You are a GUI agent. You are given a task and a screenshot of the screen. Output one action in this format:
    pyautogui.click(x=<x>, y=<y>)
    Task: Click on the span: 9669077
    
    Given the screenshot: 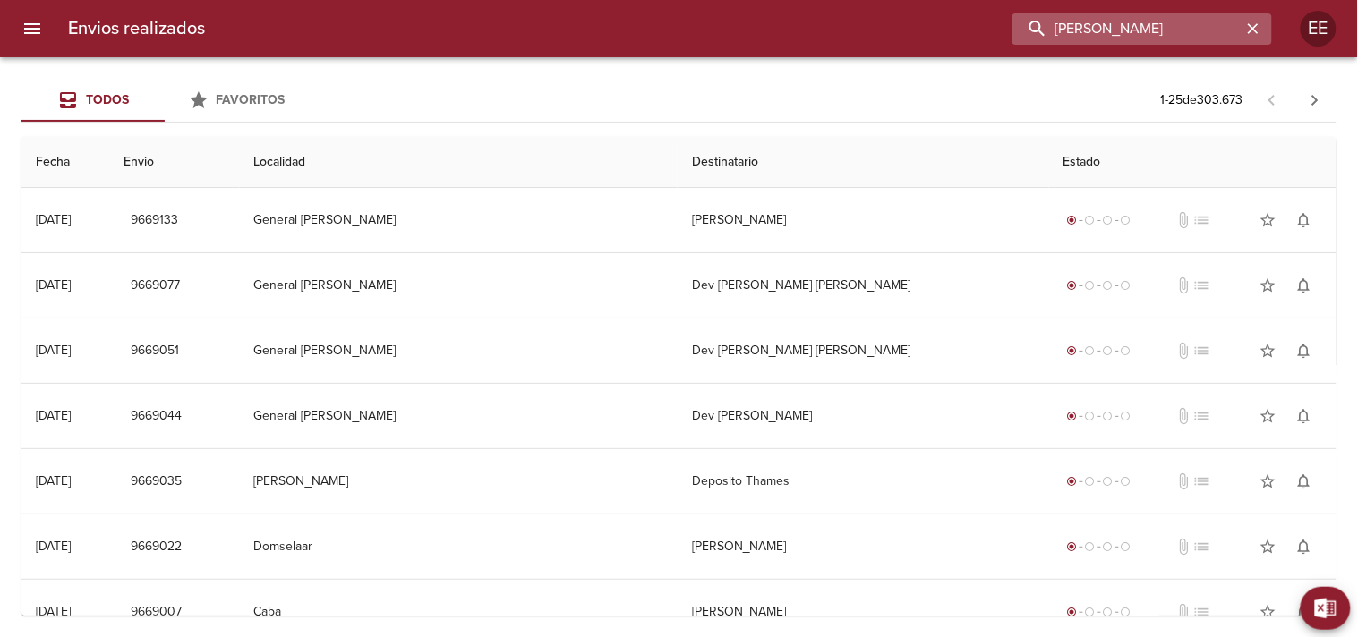 What is the action you would take?
    pyautogui.click(x=155, y=286)
    